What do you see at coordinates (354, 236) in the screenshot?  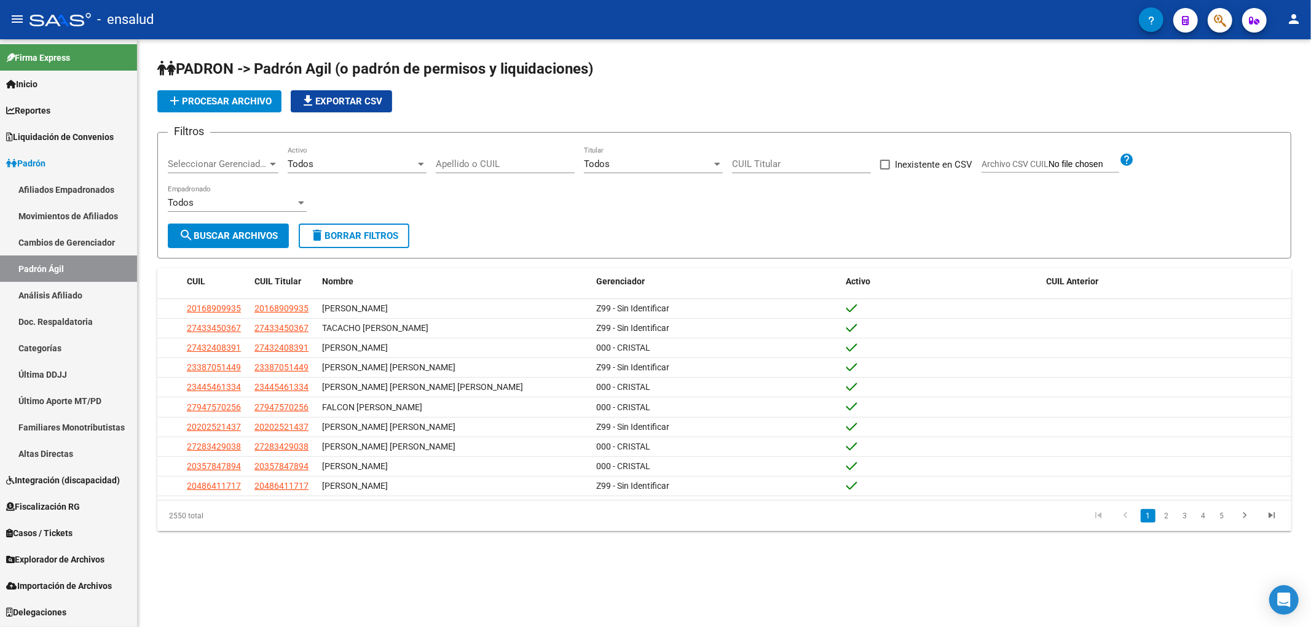 I see `span: Borrar Filtros` at bounding box center [354, 236].